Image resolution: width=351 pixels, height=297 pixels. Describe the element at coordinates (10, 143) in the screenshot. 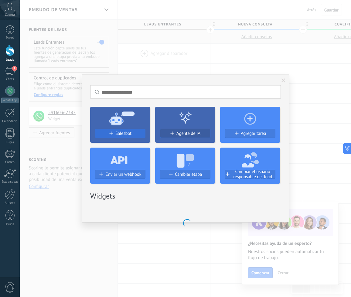

I see `div: Listas` at that location.